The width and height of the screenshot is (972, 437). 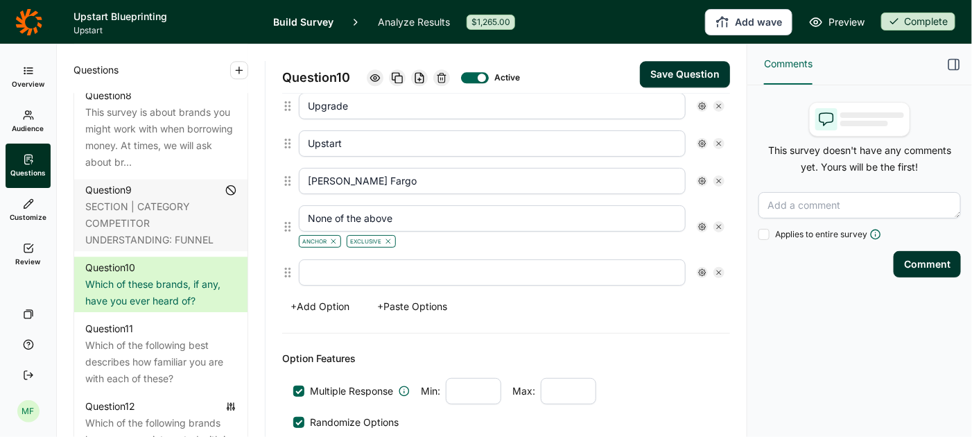 I want to click on a: Audience, so click(x=28, y=121).